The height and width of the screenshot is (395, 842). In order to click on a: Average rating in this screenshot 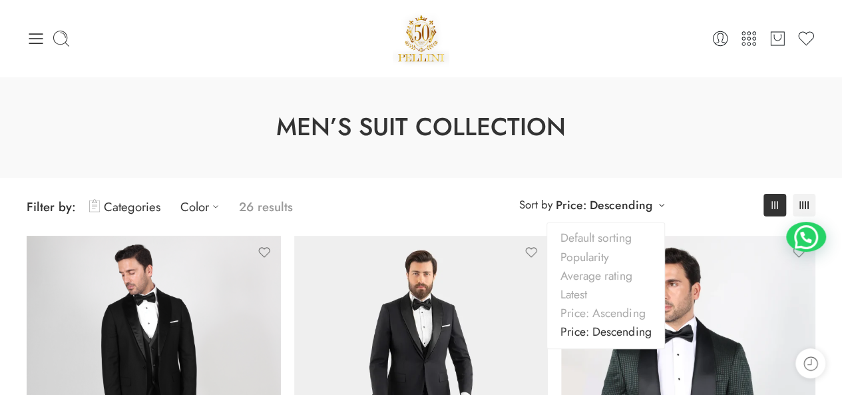, I will do `click(606, 276)`.